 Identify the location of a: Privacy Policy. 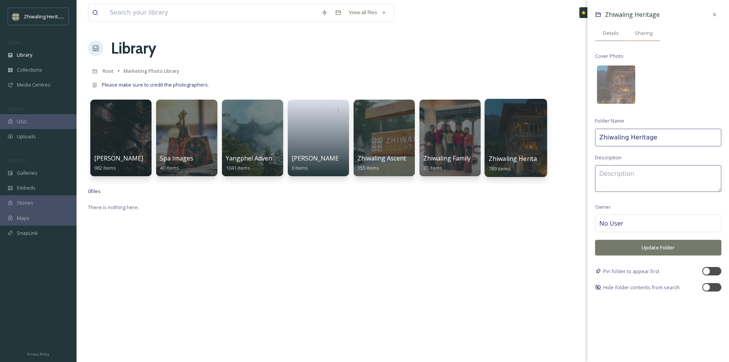
(38, 353).